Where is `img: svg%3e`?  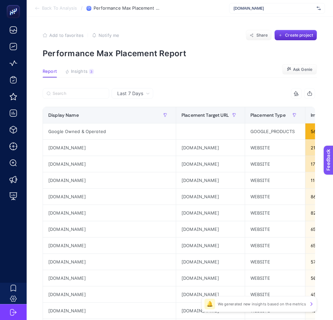 img: svg%3e is located at coordinates (318, 8).